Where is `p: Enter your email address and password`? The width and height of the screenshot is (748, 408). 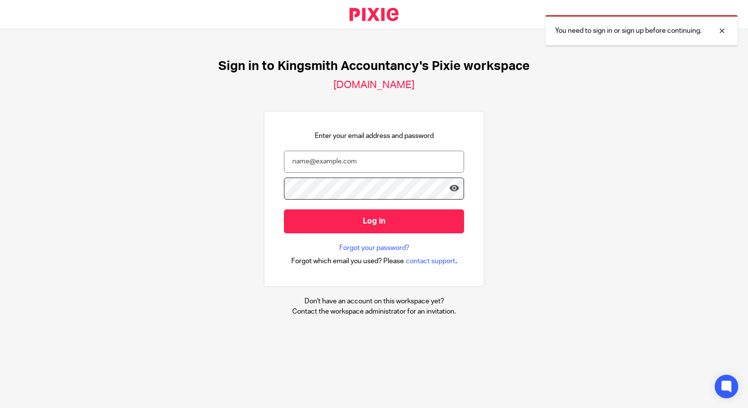
p: Enter your email address and password is located at coordinates (374, 136).